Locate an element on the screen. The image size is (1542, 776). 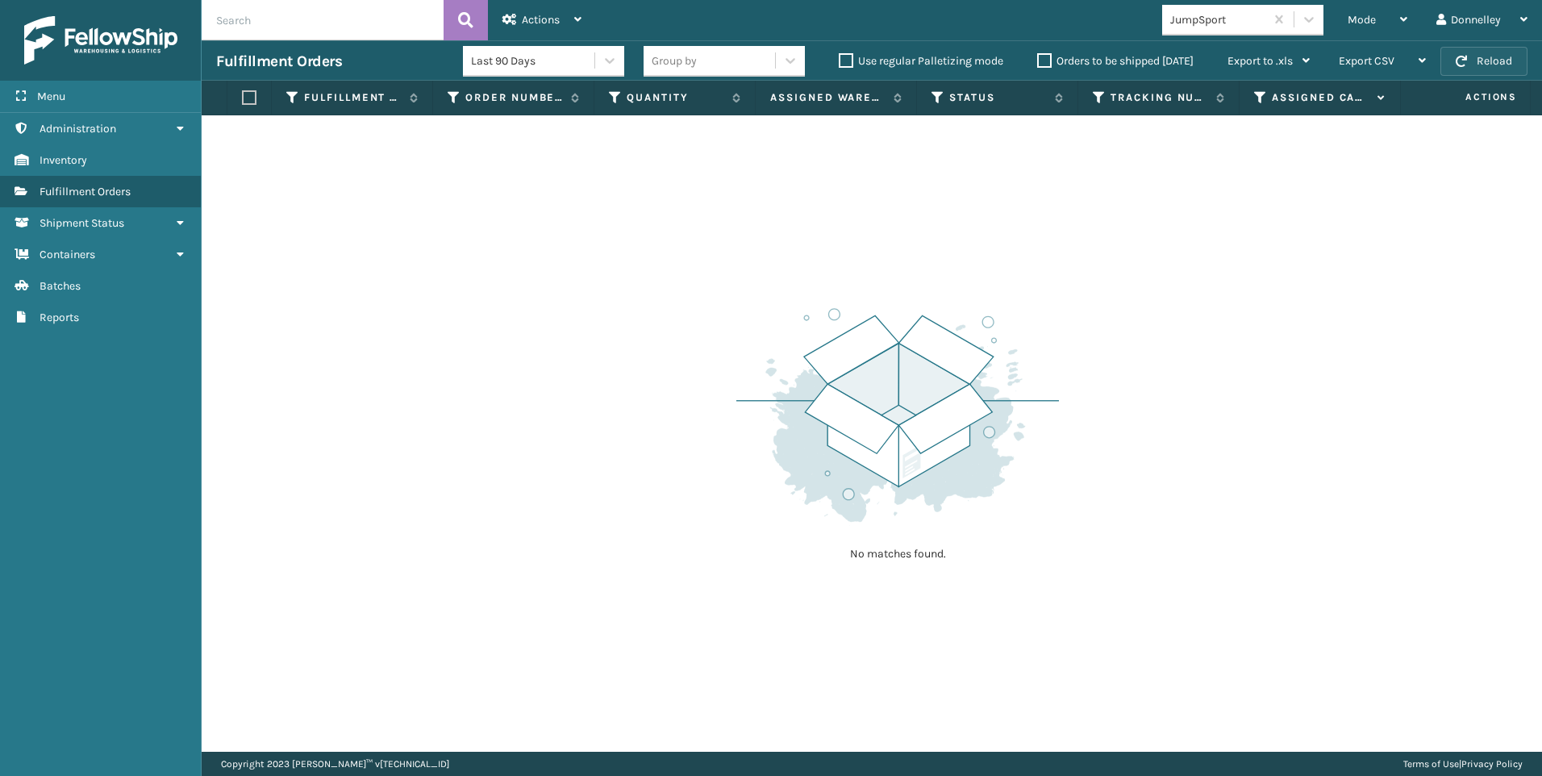
span: Batches is located at coordinates (60, 285).